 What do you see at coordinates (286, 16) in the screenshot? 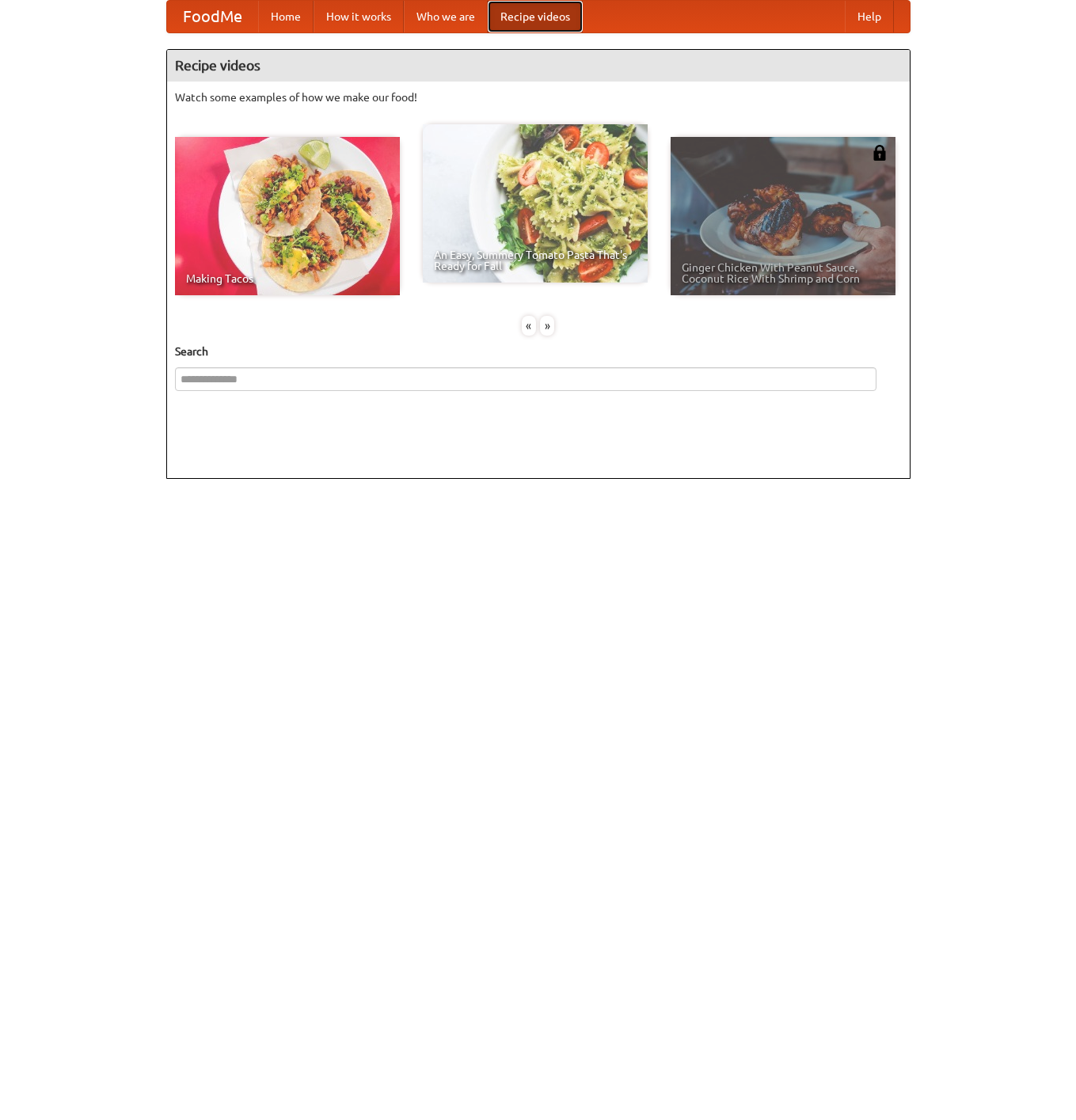
I see `a: Home` at bounding box center [286, 16].